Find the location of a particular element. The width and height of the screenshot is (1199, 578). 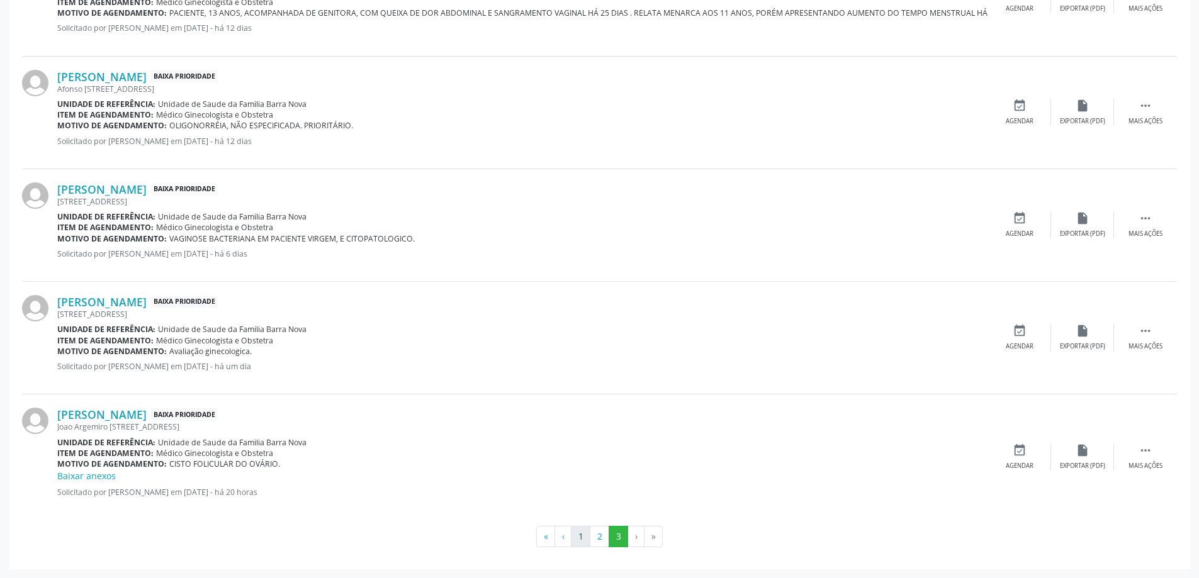

span: VAGINOSE BACTERIANA EM PACIENTE VIRGEM, E CITOPATOLOGICO. is located at coordinates (292, 239).